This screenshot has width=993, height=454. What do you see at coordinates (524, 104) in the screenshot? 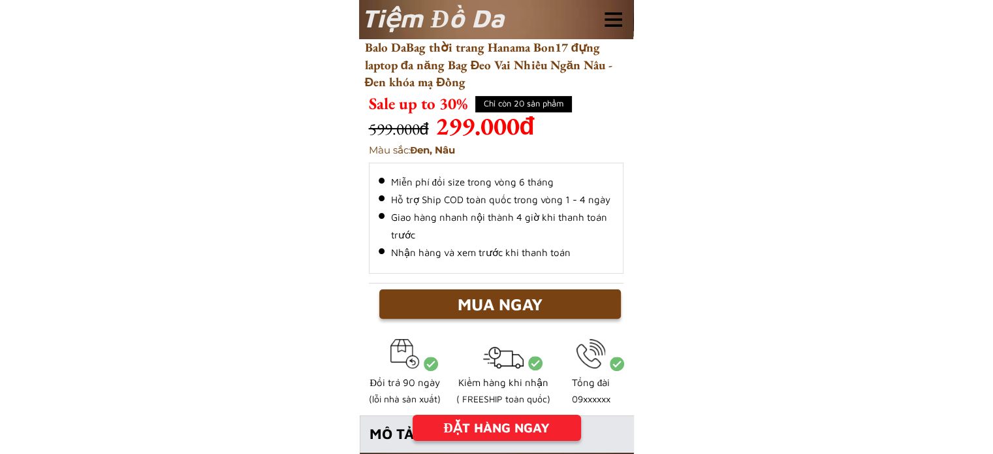
I see `h4: Chỉ còn 20 sản phẩm` at bounding box center [524, 104].